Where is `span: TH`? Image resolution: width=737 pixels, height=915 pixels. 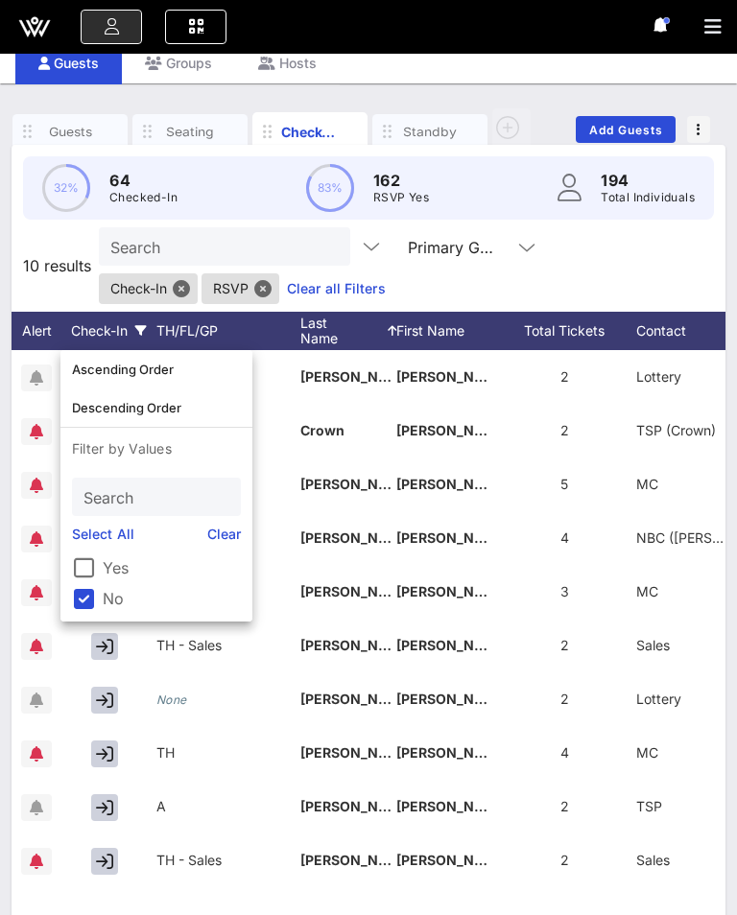 span: TH is located at coordinates (165, 752).